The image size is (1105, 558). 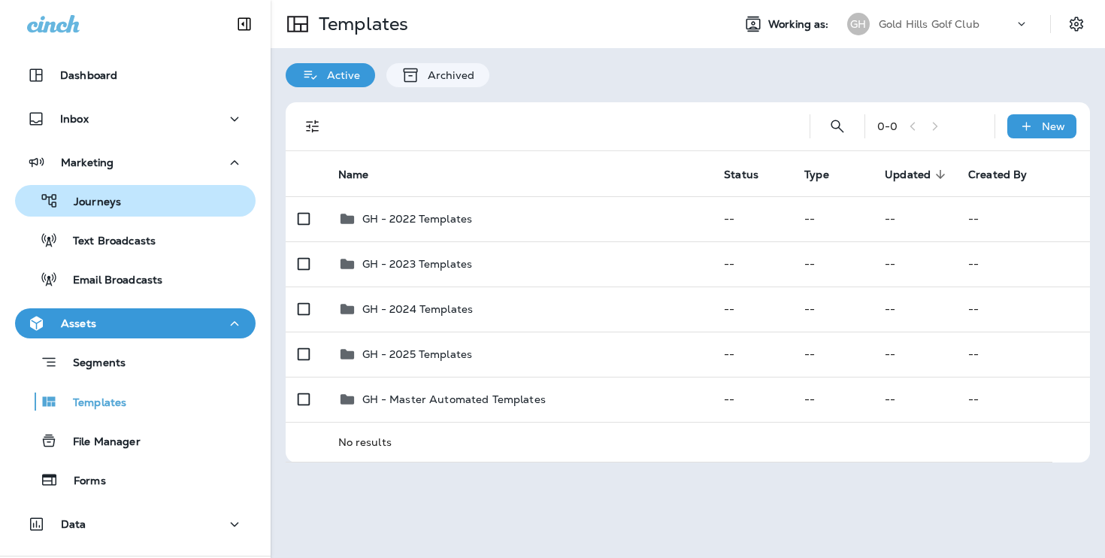 I want to click on button: Inbox, so click(x=135, y=119).